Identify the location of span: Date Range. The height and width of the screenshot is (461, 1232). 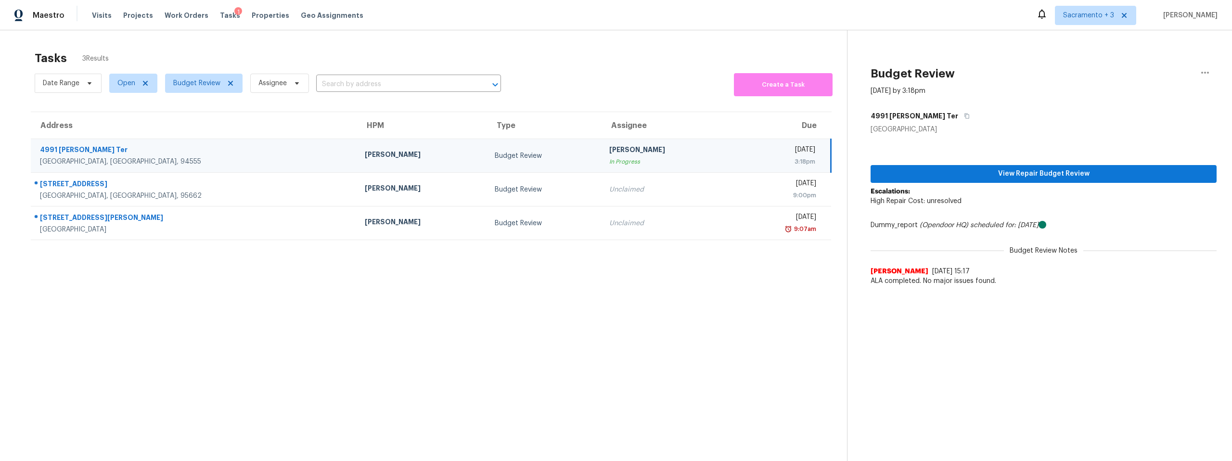
(61, 83).